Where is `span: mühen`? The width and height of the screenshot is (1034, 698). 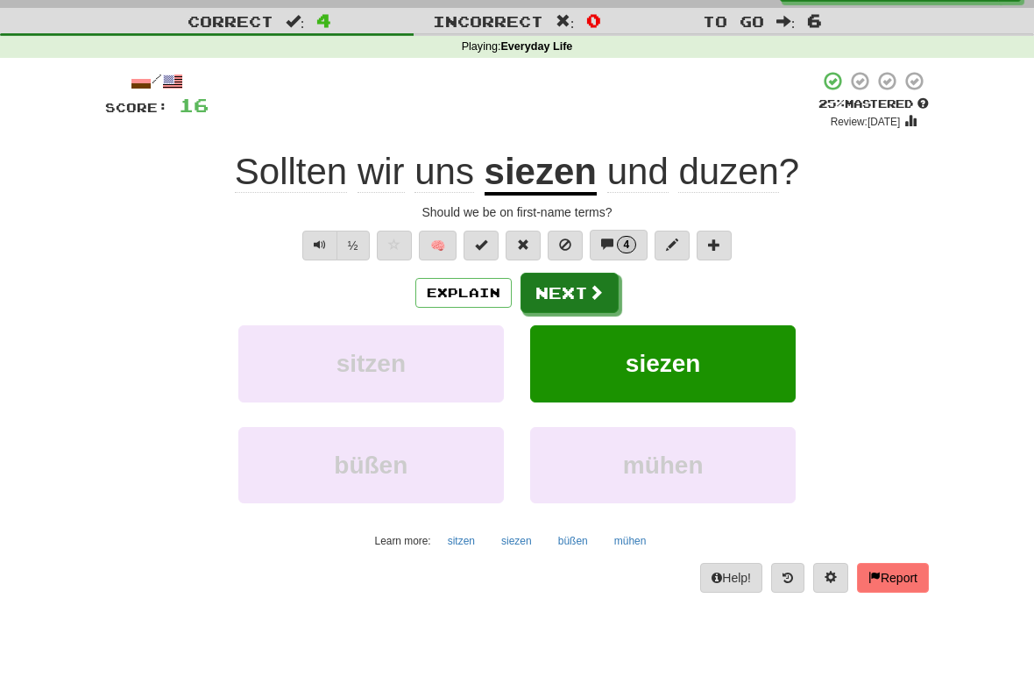 span: mühen is located at coordinates (663, 464).